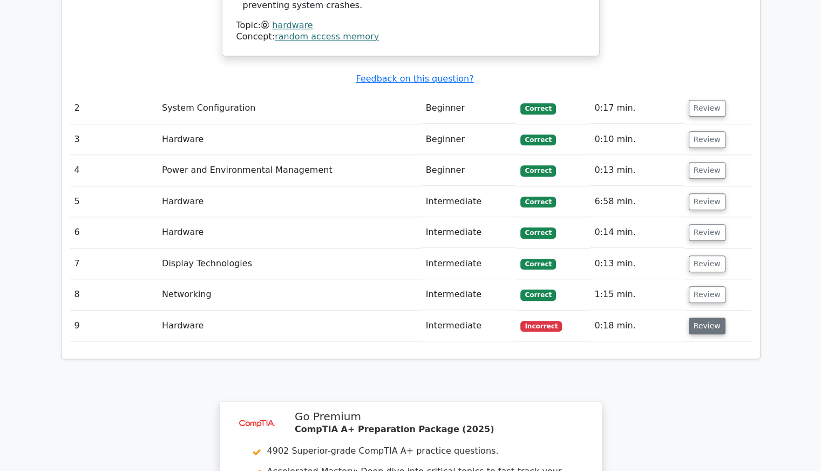 This screenshot has width=821, height=471. I want to click on td: Networking, so click(289, 294).